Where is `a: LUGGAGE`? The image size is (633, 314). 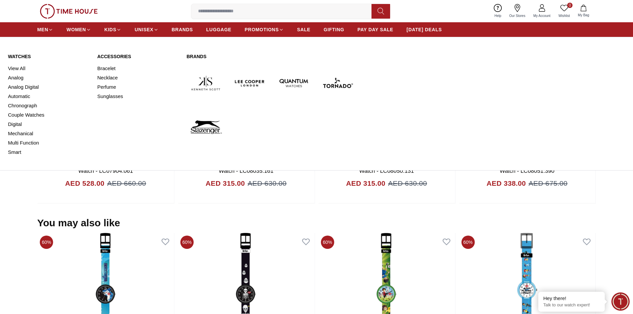 a: LUGGAGE is located at coordinates (219, 30).